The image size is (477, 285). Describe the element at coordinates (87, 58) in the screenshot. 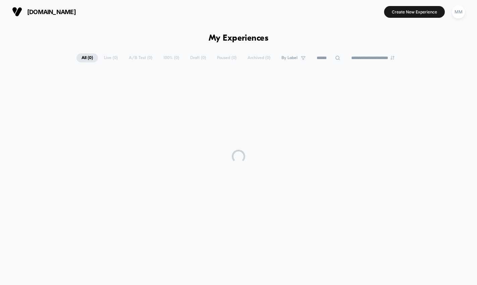

I see `span: All ( 0 )` at that location.